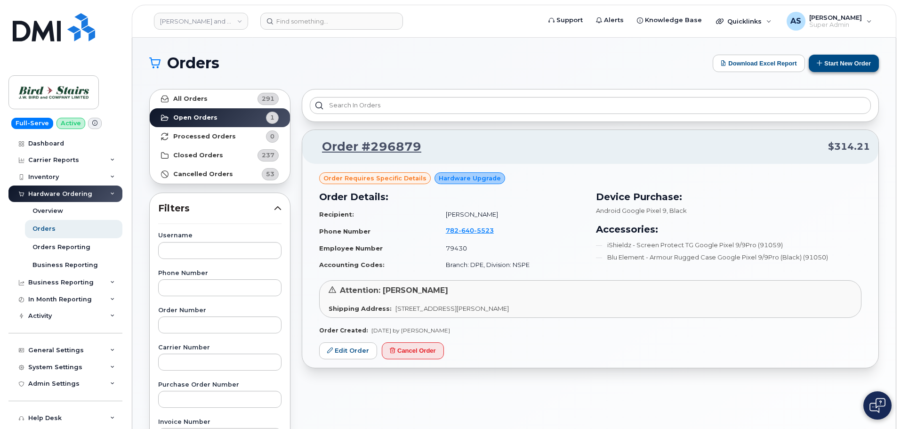  I want to click on span: Orders, so click(193, 63).